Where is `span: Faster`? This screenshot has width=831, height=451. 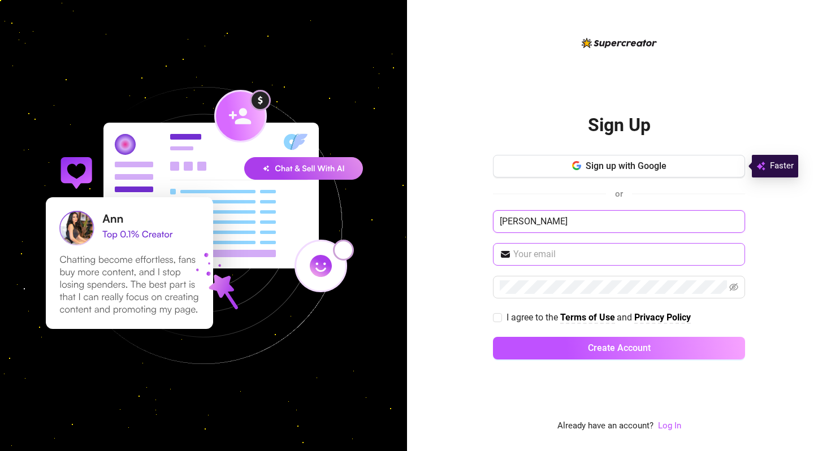
span: Faster is located at coordinates (782, 166).